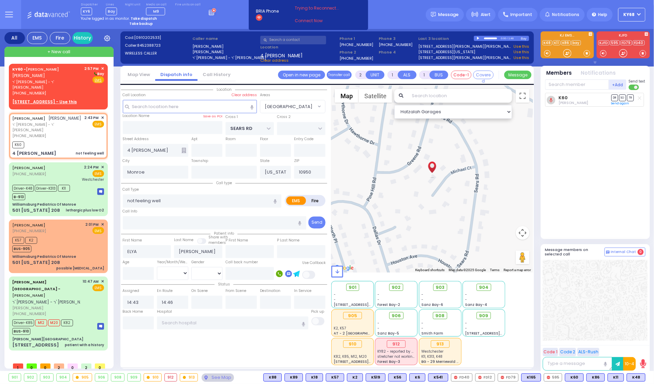  What do you see at coordinates (626, 43) in the screenshot?
I see `a: FD79` at bounding box center [626, 43].